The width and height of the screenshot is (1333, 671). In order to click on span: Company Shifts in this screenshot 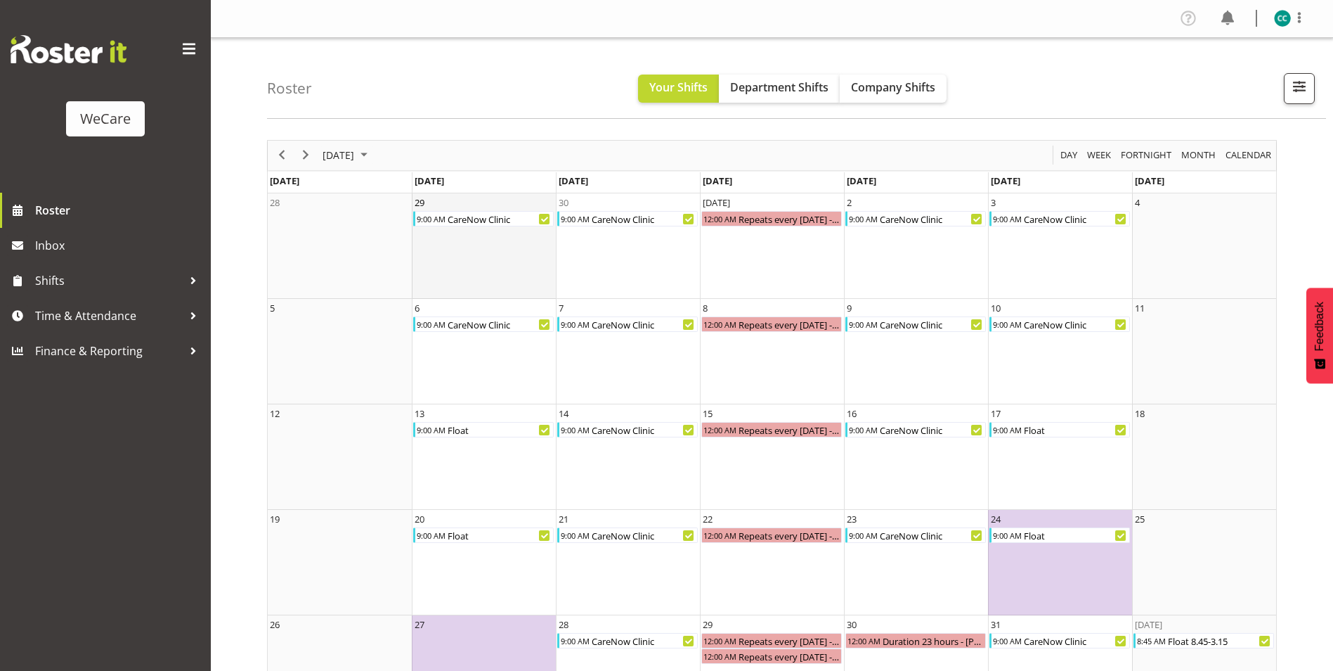, I will do `click(893, 87)`.